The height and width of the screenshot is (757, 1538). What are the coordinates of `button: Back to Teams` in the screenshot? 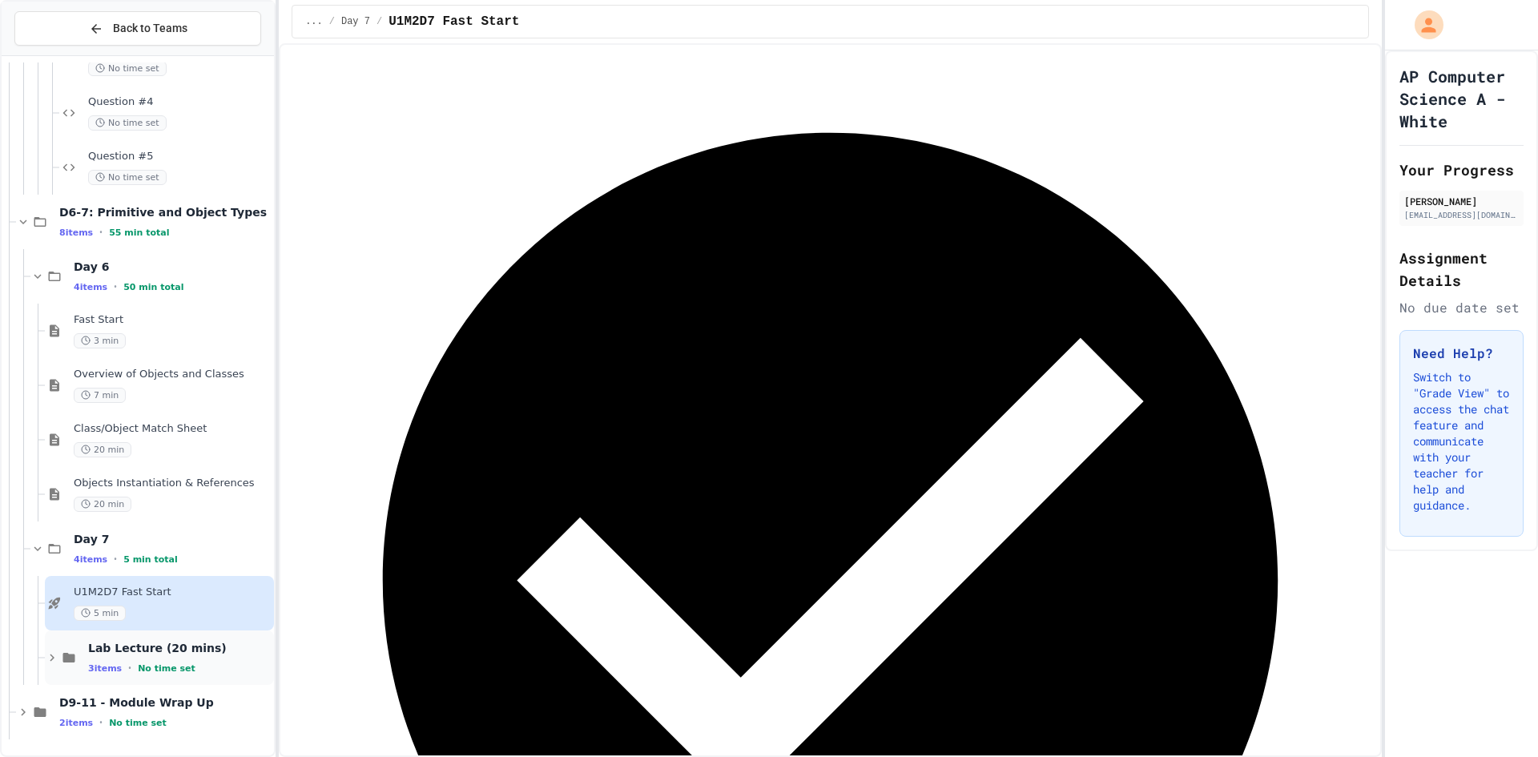 It's located at (138, 28).